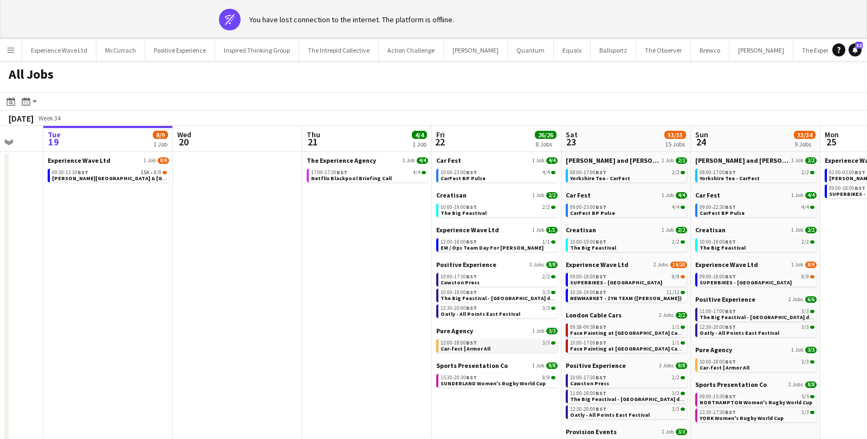 The image size is (867, 439). What do you see at coordinates (761, 317) in the screenshot?
I see `span: The Big Feastival - Belvoir Farm drinks` at bounding box center [761, 317].